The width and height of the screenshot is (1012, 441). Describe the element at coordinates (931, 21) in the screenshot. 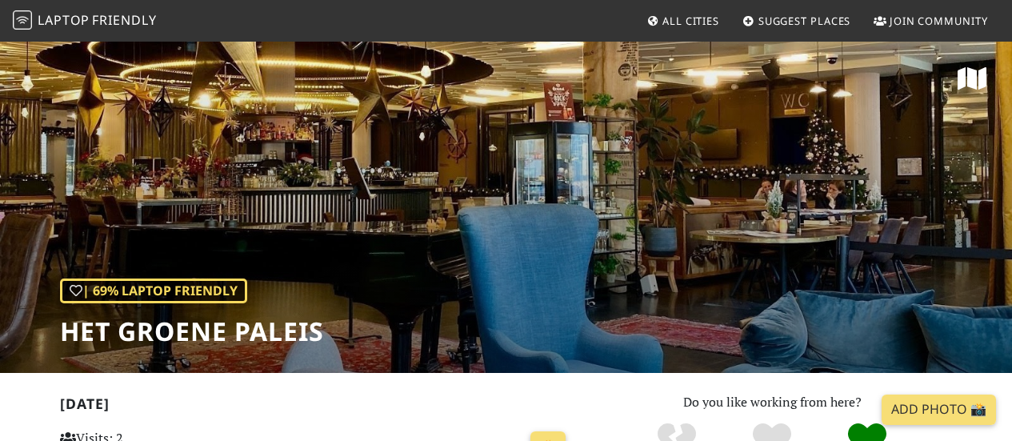

I see `a: Join Community` at that location.